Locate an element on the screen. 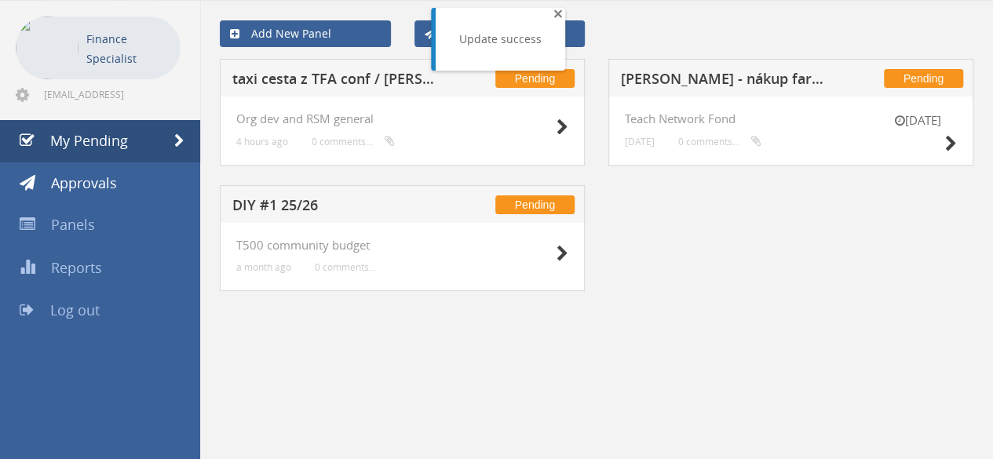  small: a month ago is located at coordinates (264, 267).